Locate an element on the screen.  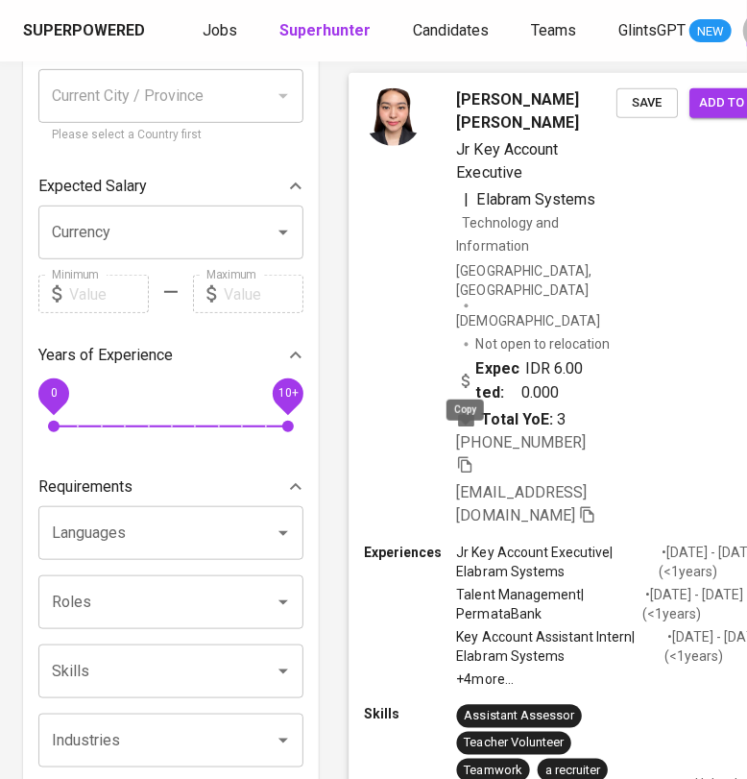
span: Save is located at coordinates (647, 102).